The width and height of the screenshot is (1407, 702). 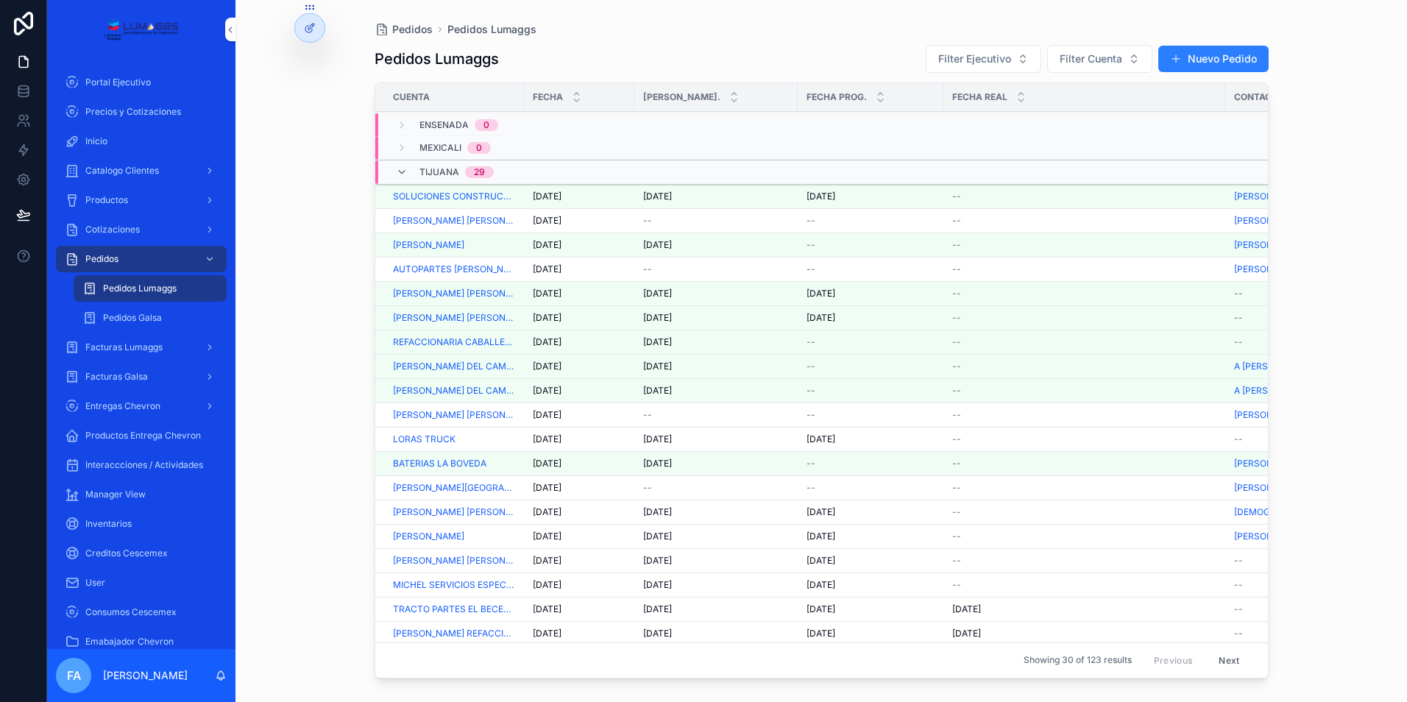 What do you see at coordinates (150, 318) in the screenshot?
I see `a: Pedidos Galsa` at bounding box center [150, 318].